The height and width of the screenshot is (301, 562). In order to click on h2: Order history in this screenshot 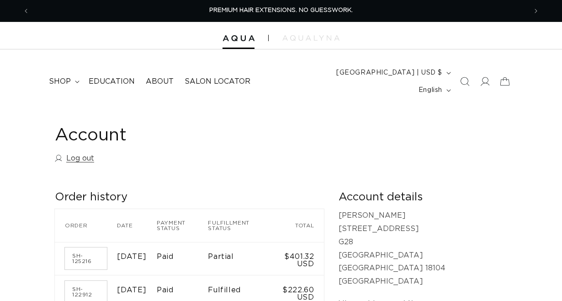, I will do `click(189, 197)`.